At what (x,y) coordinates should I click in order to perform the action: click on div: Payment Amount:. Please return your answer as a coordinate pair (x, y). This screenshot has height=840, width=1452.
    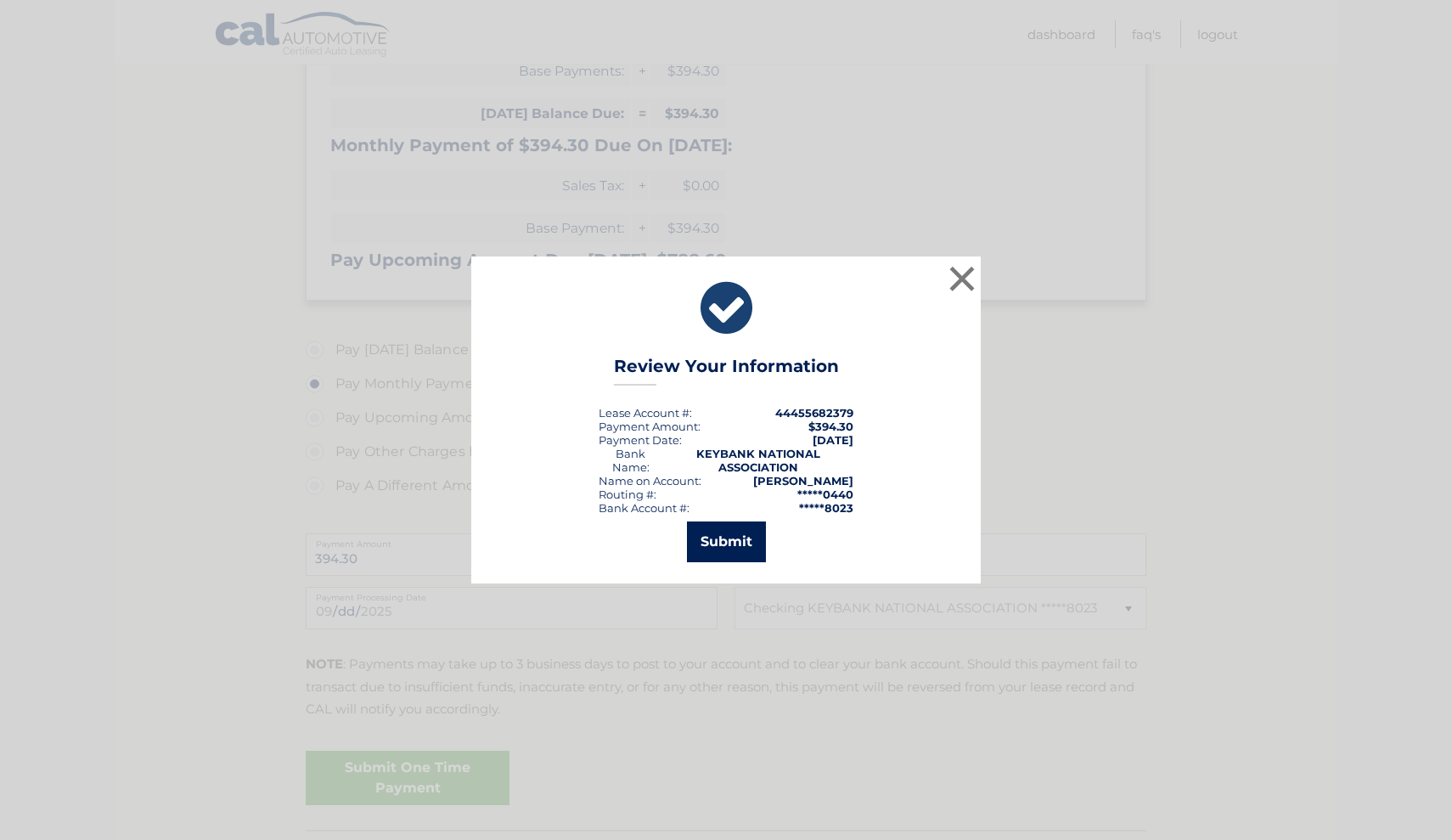
    Looking at the image, I should click on (649, 426).